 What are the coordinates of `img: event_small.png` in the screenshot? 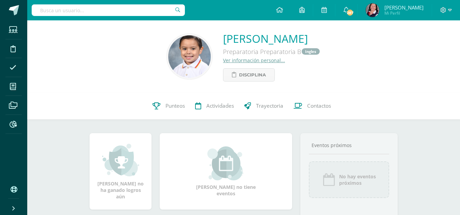 It's located at (226, 164).